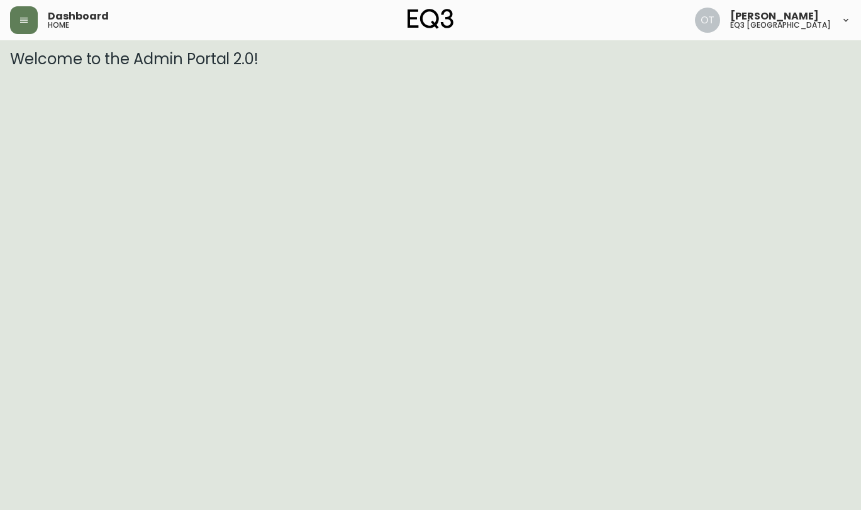 Image resolution: width=861 pixels, height=510 pixels. Describe the element at coordinates (78, 16) in the screenshot. I see `span: Dashboard` at that location.